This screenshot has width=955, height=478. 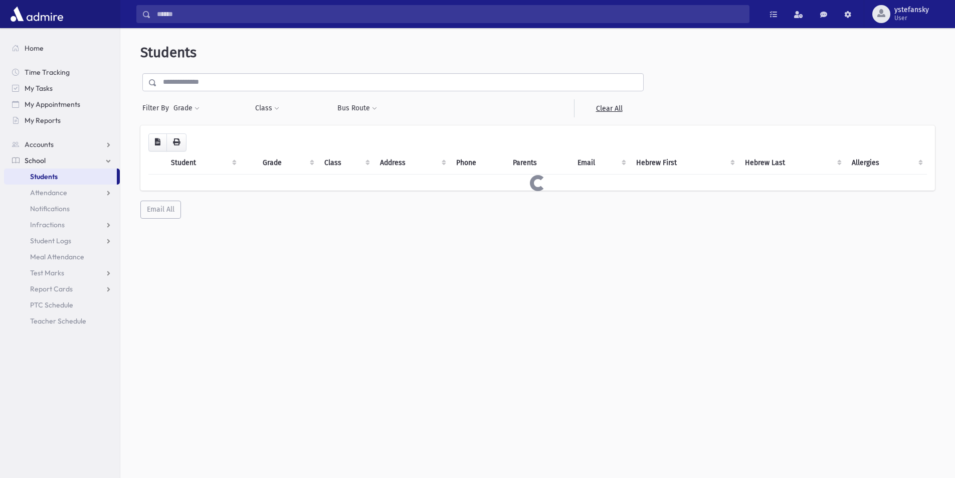 I want to click on span: Test Marks, so click(x=47, y=273).